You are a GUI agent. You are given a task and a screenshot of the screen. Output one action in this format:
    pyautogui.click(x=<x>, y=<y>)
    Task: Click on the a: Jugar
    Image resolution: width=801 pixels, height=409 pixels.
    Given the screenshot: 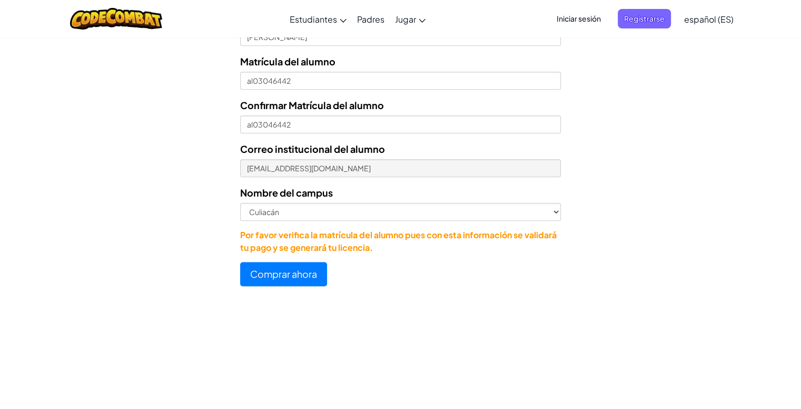 What is the action you would take?
    pyautogui.click(x=410, y=19)
    